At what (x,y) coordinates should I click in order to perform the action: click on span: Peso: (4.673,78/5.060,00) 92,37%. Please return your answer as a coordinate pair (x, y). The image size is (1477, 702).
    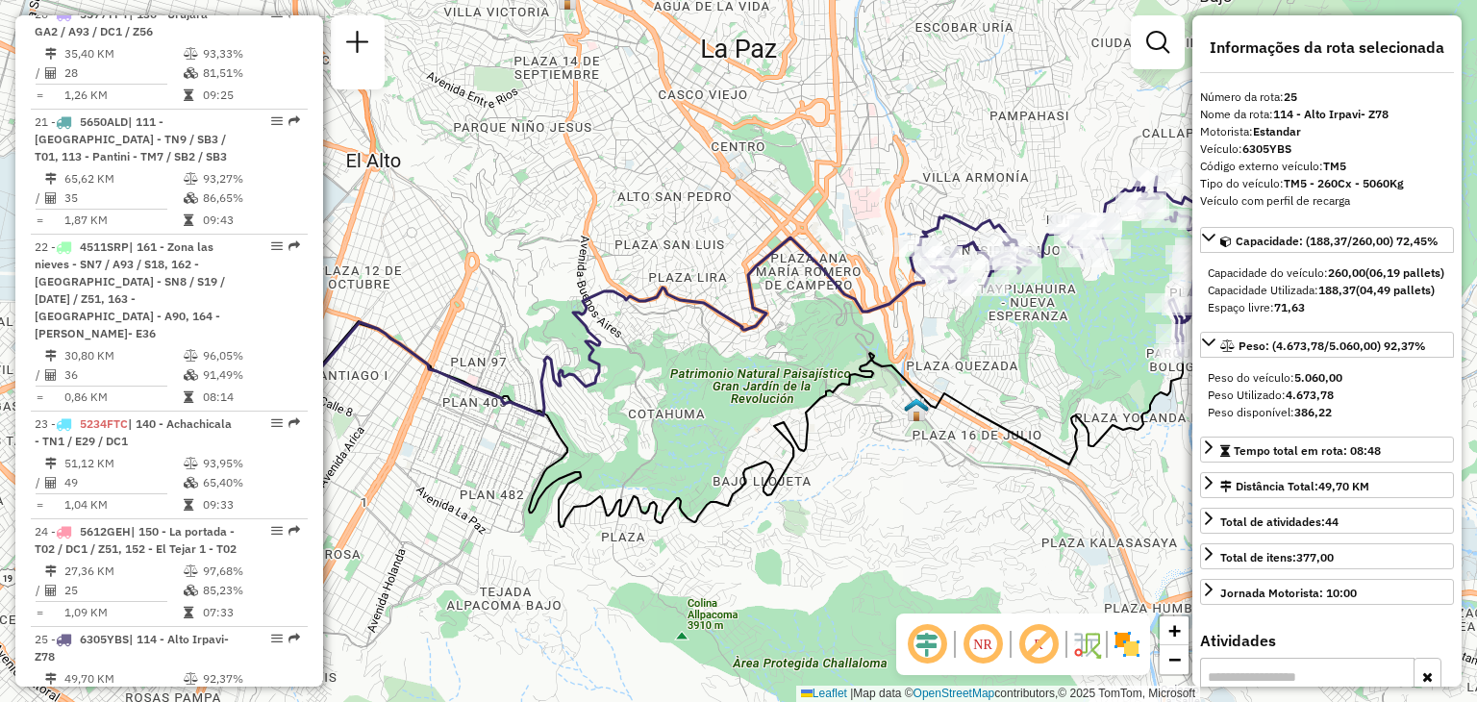
    Looking at the image, I should click on (1331, 345).